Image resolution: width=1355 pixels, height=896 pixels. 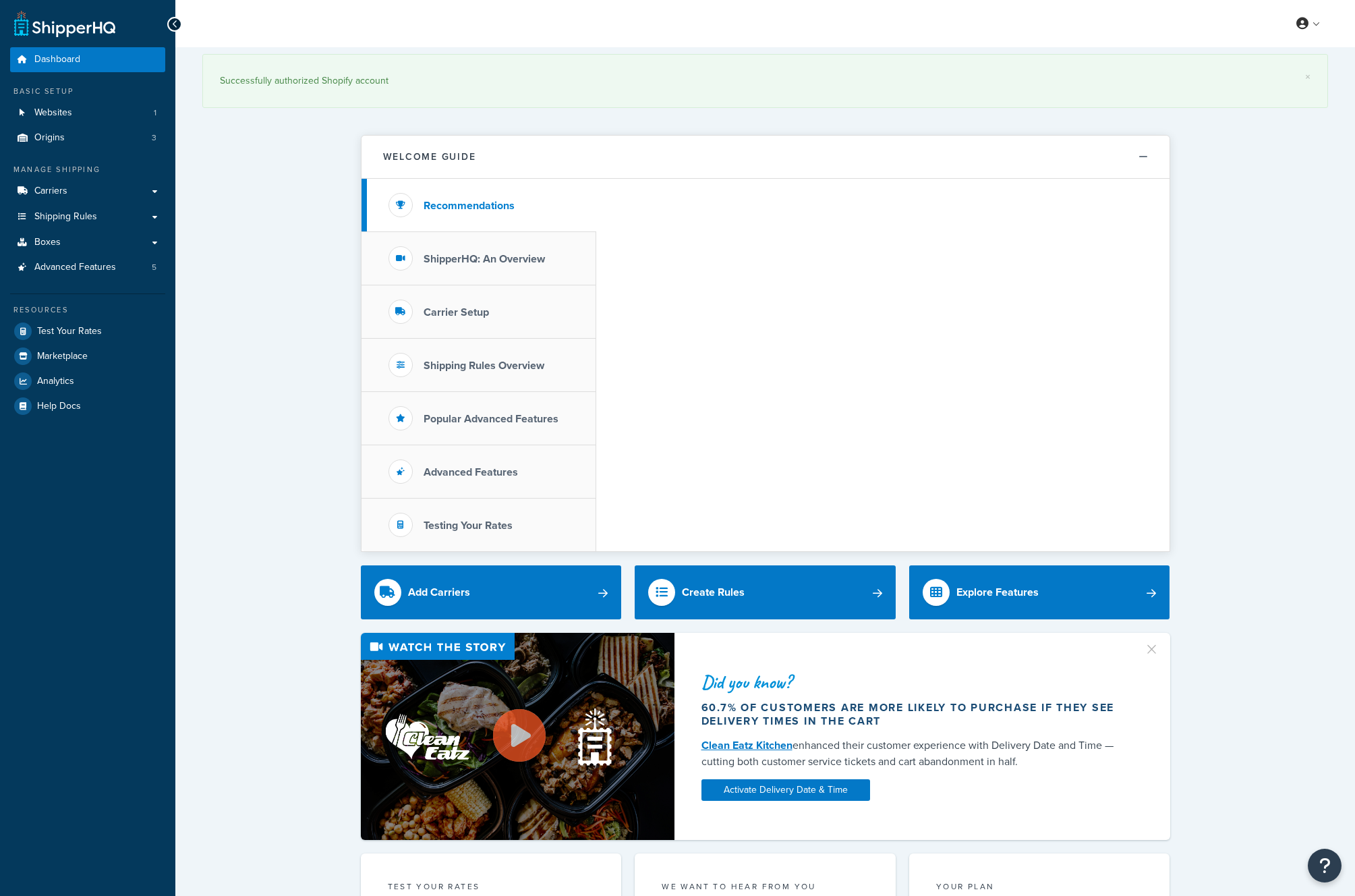 What do you see at coordinates (88, 331) in the screenshot?
I see `li: Test Your Rates` at bounding box center [88, 331].